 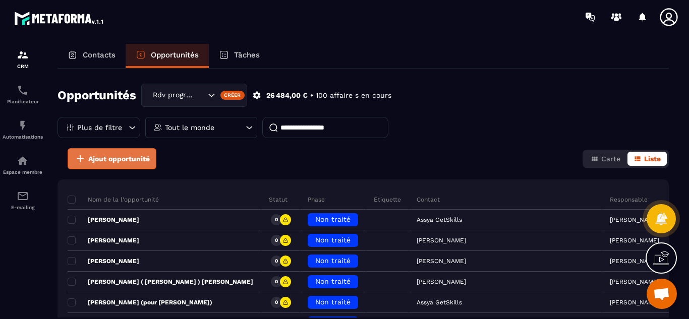 What do you see at coordinates (23, 200) in the screenshot?
I see `a: emailemailE-mailing` at bounding box center [23, 200].